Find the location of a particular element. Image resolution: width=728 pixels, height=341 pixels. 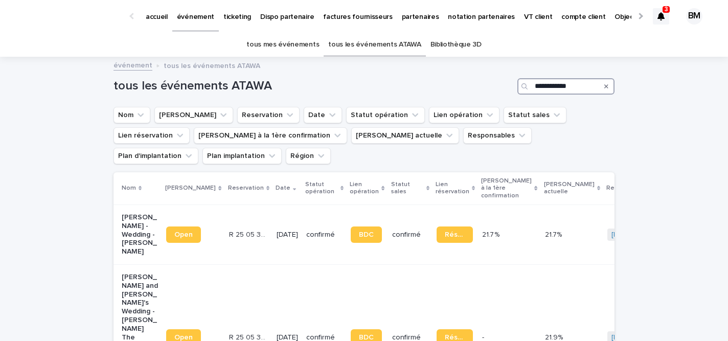

p: tous les événements ATAWA is located at coordinates (212, 65).